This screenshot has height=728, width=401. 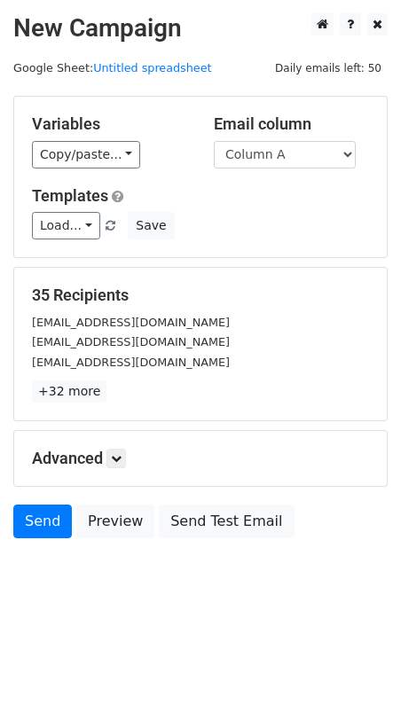 What do you see at coordinates (115, 521) in the screenshot?
I see `a: Preview` at bounding box center [115, 521].